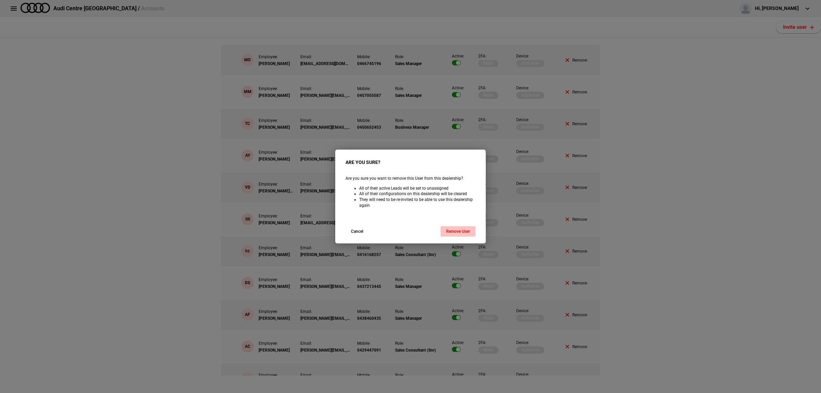  What do you see at coordinates (357, 231) in the screenshot?
I see `button: Cancel` at bounding box center [357, 231].